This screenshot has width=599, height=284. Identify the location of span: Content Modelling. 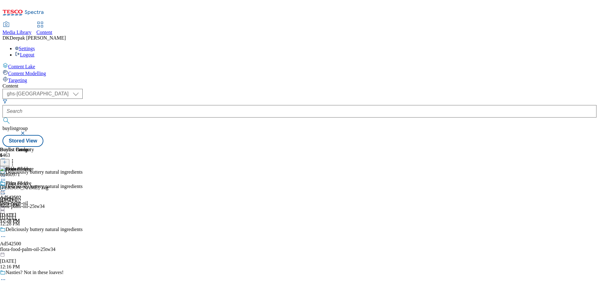
(27, 73).